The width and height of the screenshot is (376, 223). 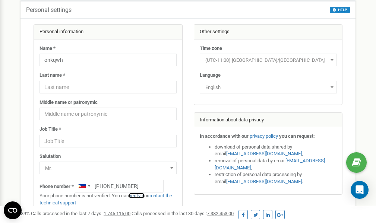 I want to click on label: Time zone, so click(x=211, y=48).